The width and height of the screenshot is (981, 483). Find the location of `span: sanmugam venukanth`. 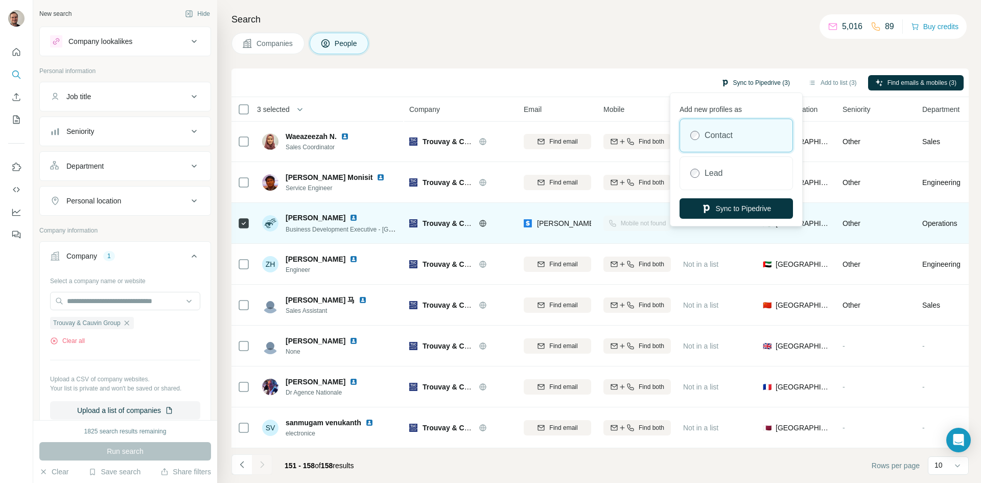

span: sanmugam venukanth is located at coordinates (323, 422).